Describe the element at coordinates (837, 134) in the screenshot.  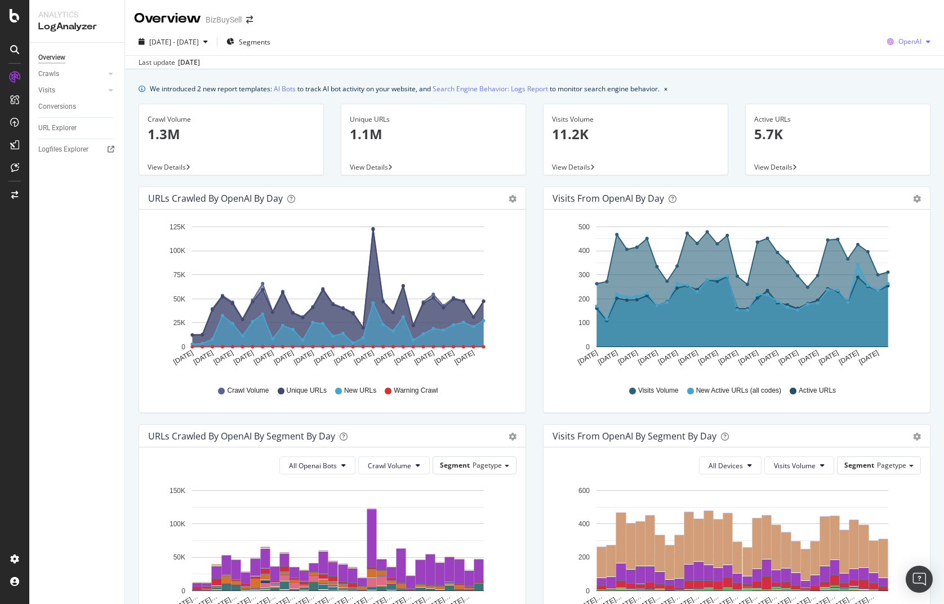
I see `p: 5.7K` at that location.